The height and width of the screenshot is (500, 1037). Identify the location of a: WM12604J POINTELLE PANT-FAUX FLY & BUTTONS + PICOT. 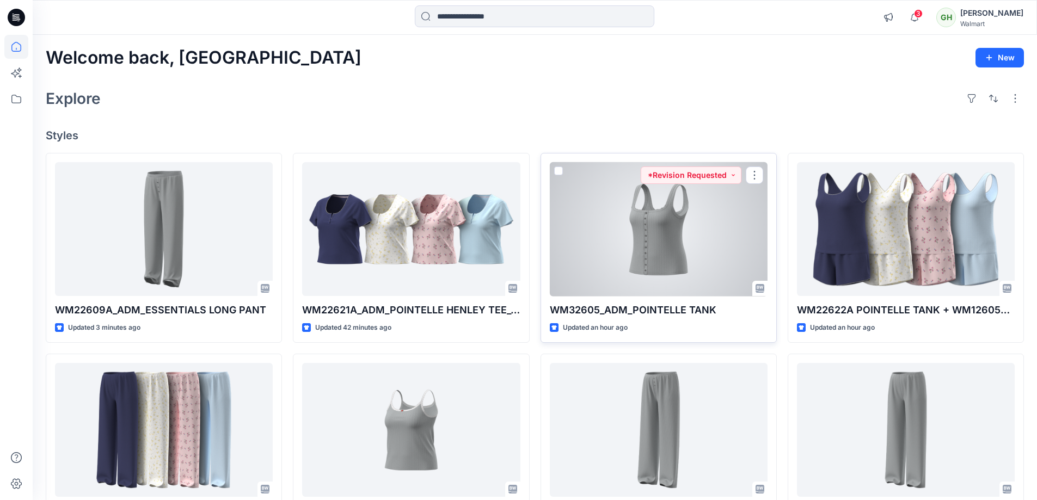
(658, 430).